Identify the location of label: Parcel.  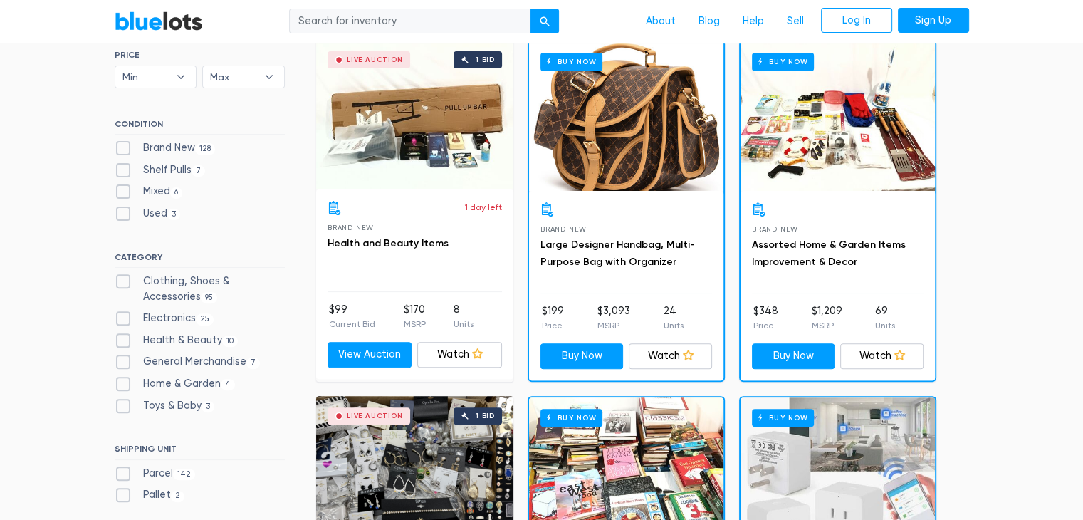
(155, 473).